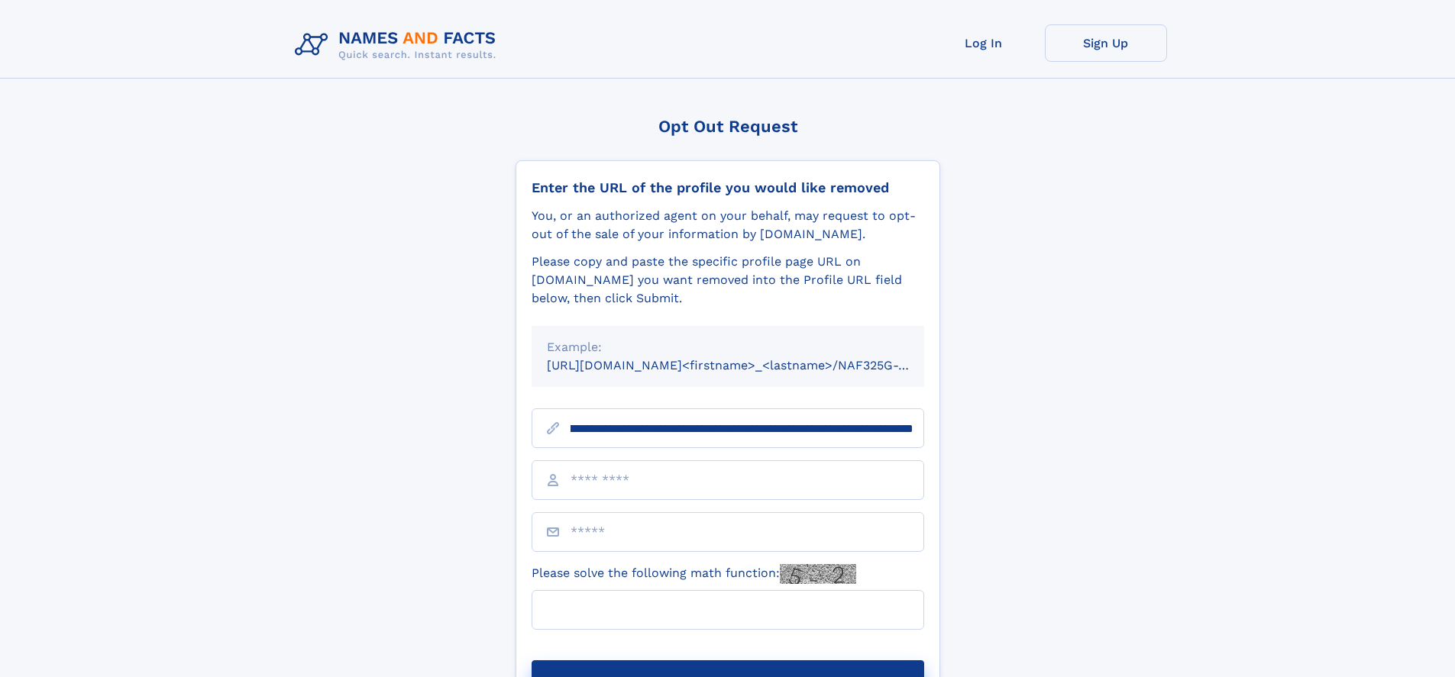 Image resolution: width=1455 pixels, height=677 pixels. Describe the element at coordinates (399, 45) in the screenshot. I see `img: Logo Names and Facts` at that location.